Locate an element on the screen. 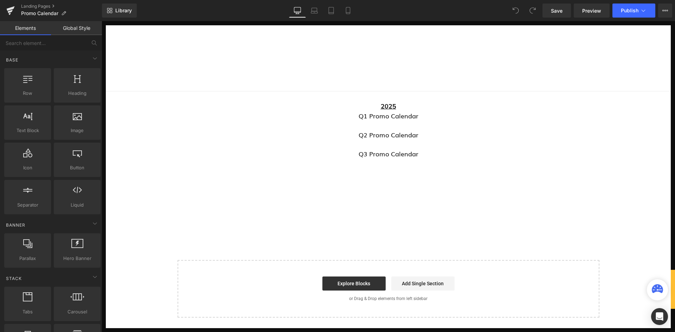 The height and width of the screenshot is (332, 675). span: Promo Calendar is located at coordinates (40, 13).